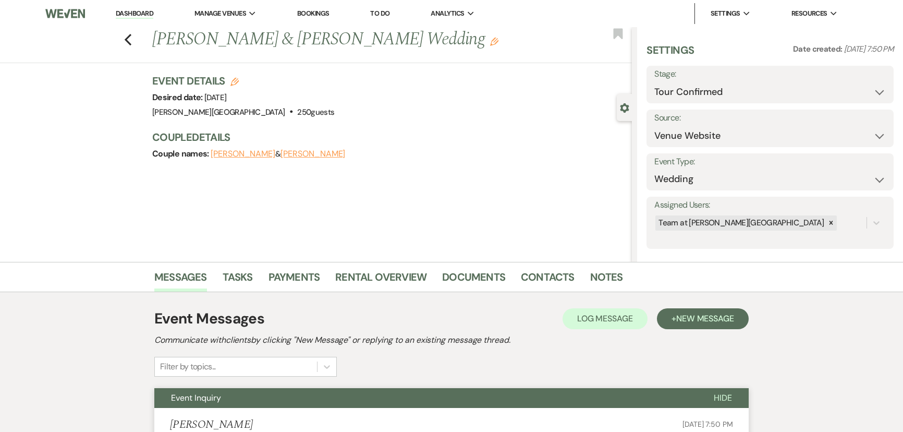 Image resolution: width=903 pixels, height=432 pixels. I want to click on div: Filter by topics..., so click(188, 366).